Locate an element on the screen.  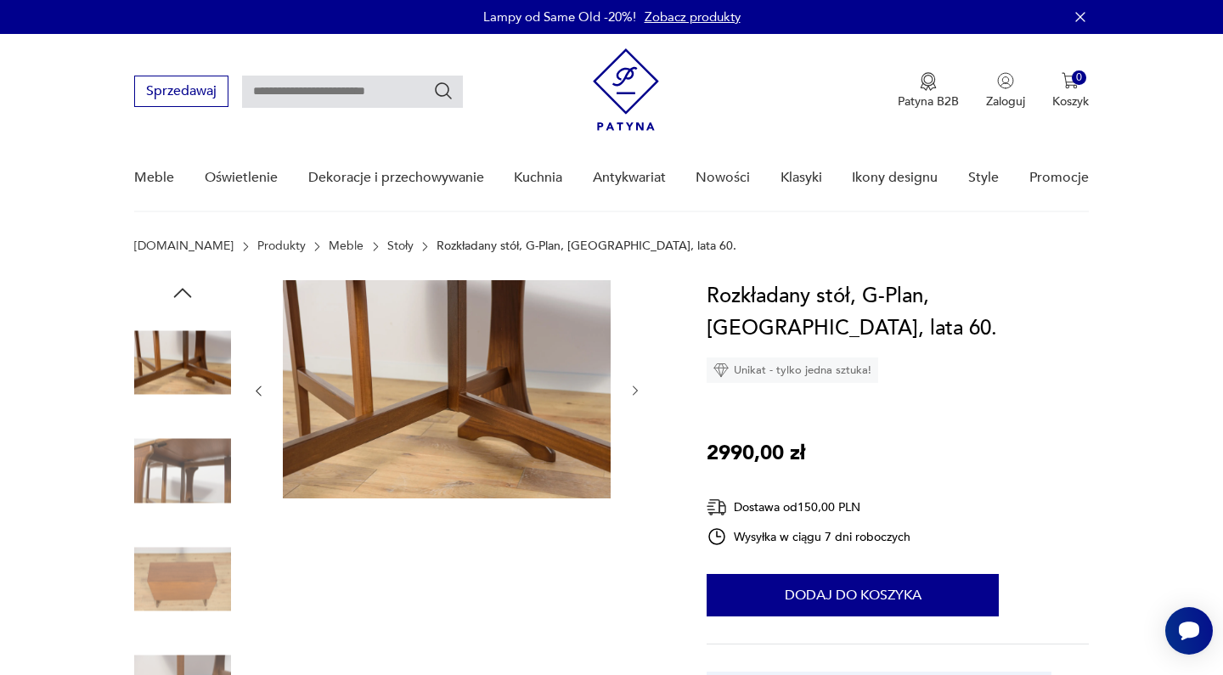
a: Sprzedawaj is located at coordinates (181, 93).